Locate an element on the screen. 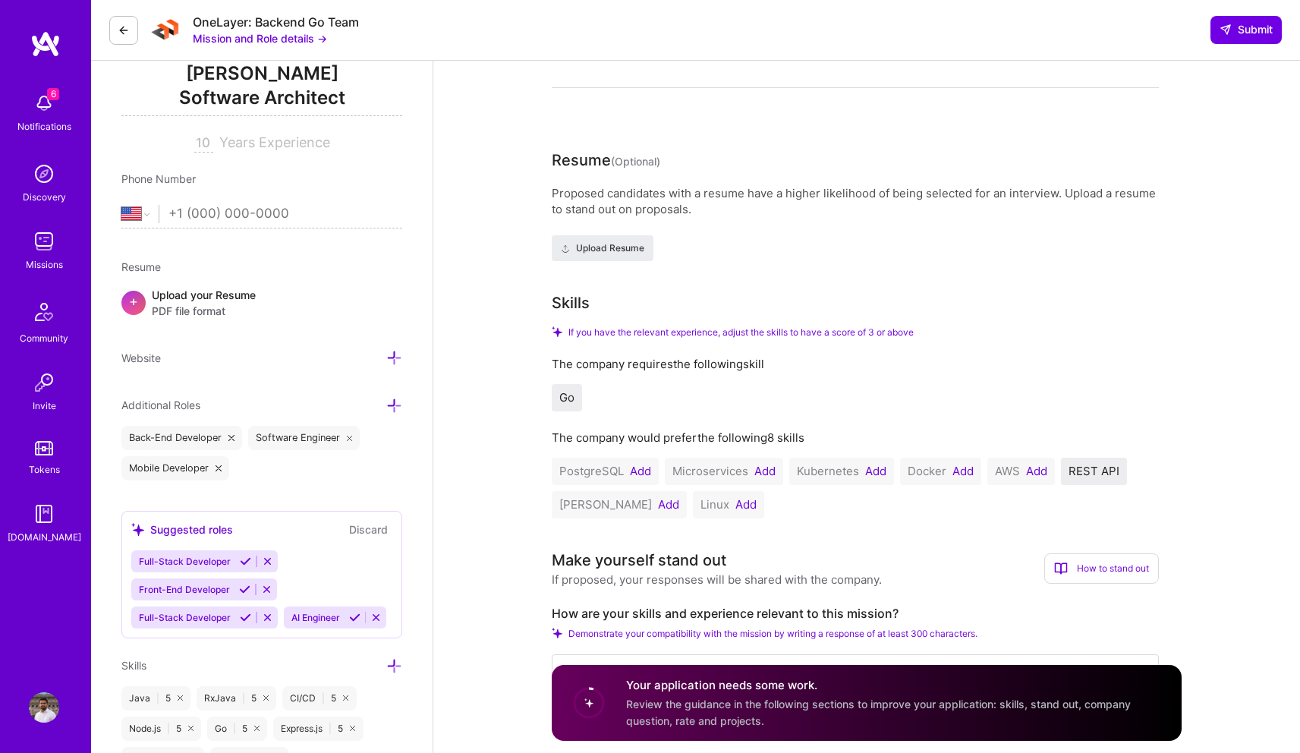  span: Website is located at coordinates (141, 358).